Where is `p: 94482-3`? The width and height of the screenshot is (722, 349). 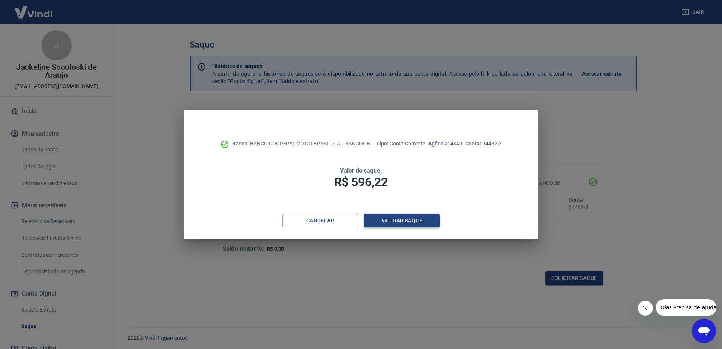
p: 94482-3 is located at coordinates (483, 143).